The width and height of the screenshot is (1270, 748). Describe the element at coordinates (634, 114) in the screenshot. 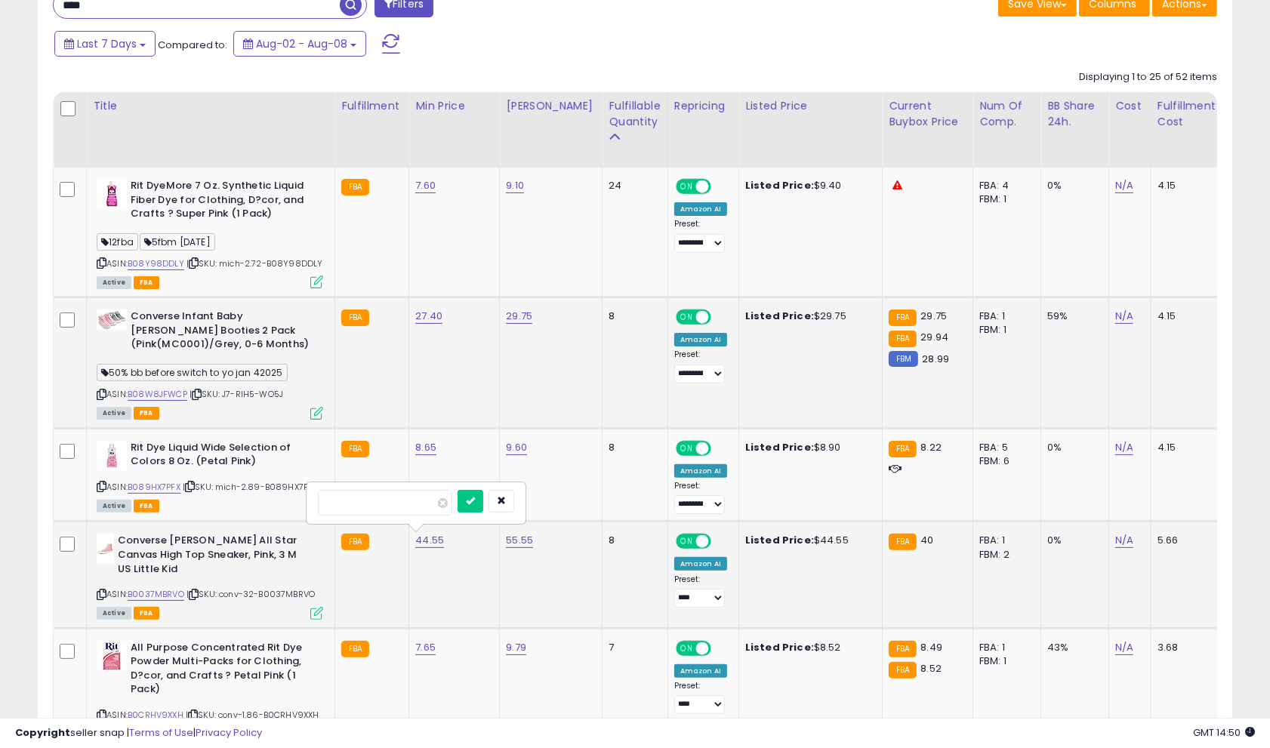

I see `div: Fulfillable Quantity` at that location.